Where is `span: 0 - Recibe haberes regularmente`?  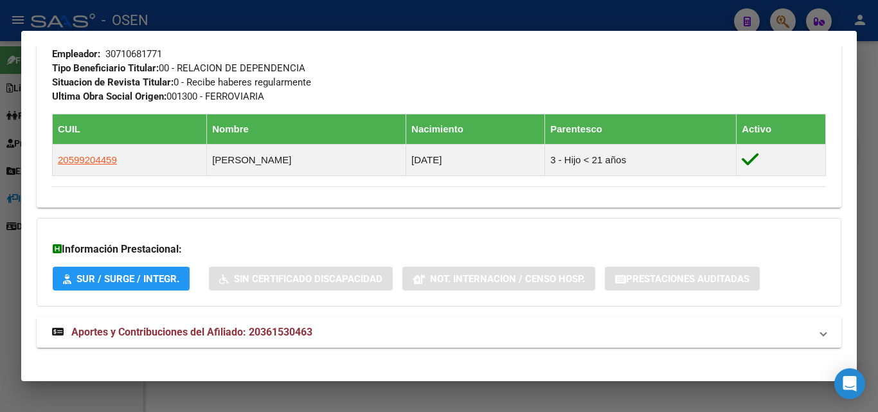 span: 0 - Recibe haberes regularmente is located at coordinates (181, 82).